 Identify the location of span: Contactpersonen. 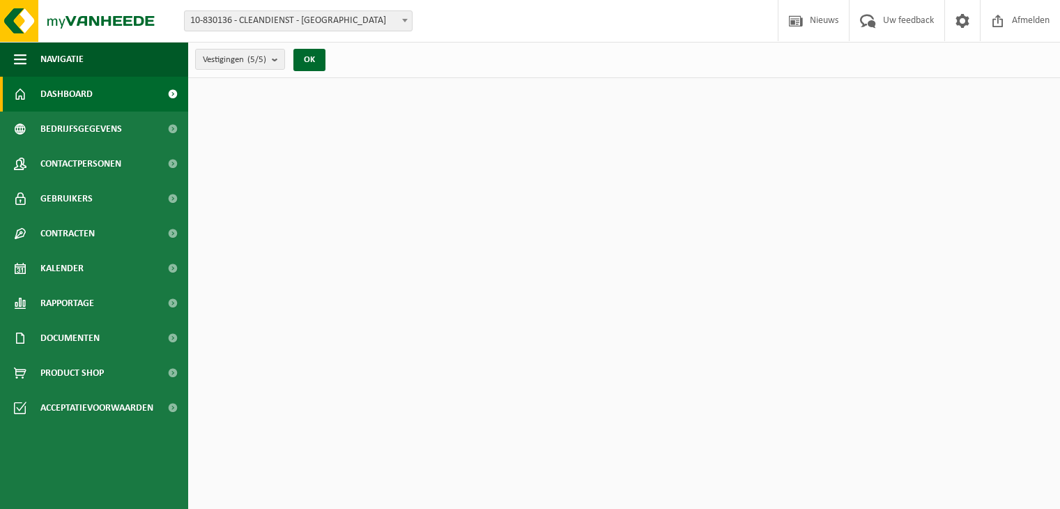
(81, 164).